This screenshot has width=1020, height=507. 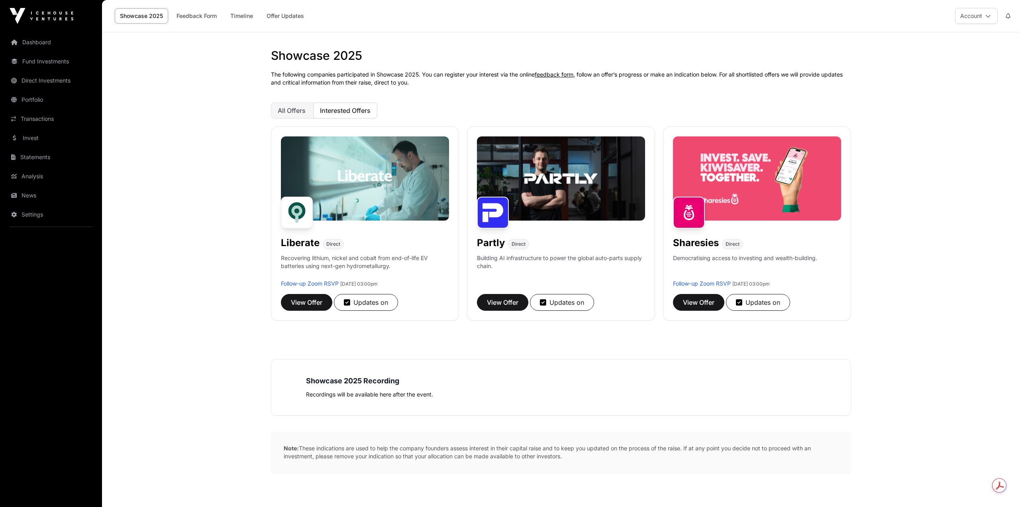 I want to click on div: Chat Widget, so click(x=1000, y=487).